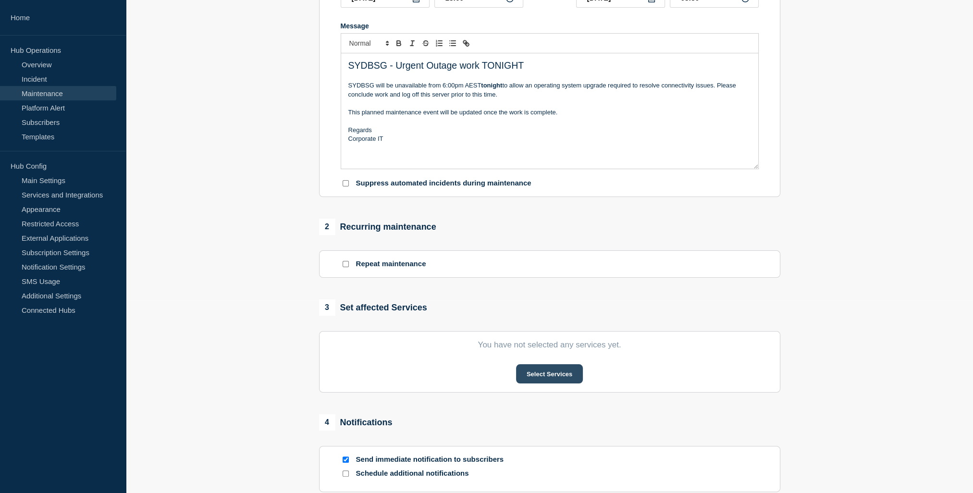 Image resolution: width=973 pixels, height=493 pixels. I want to click on button: Toggle link, so click(466, 43).